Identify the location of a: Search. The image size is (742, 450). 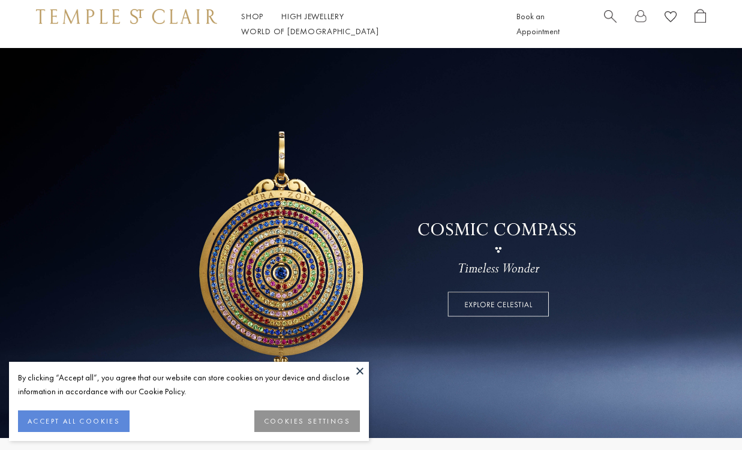
(610, 24).